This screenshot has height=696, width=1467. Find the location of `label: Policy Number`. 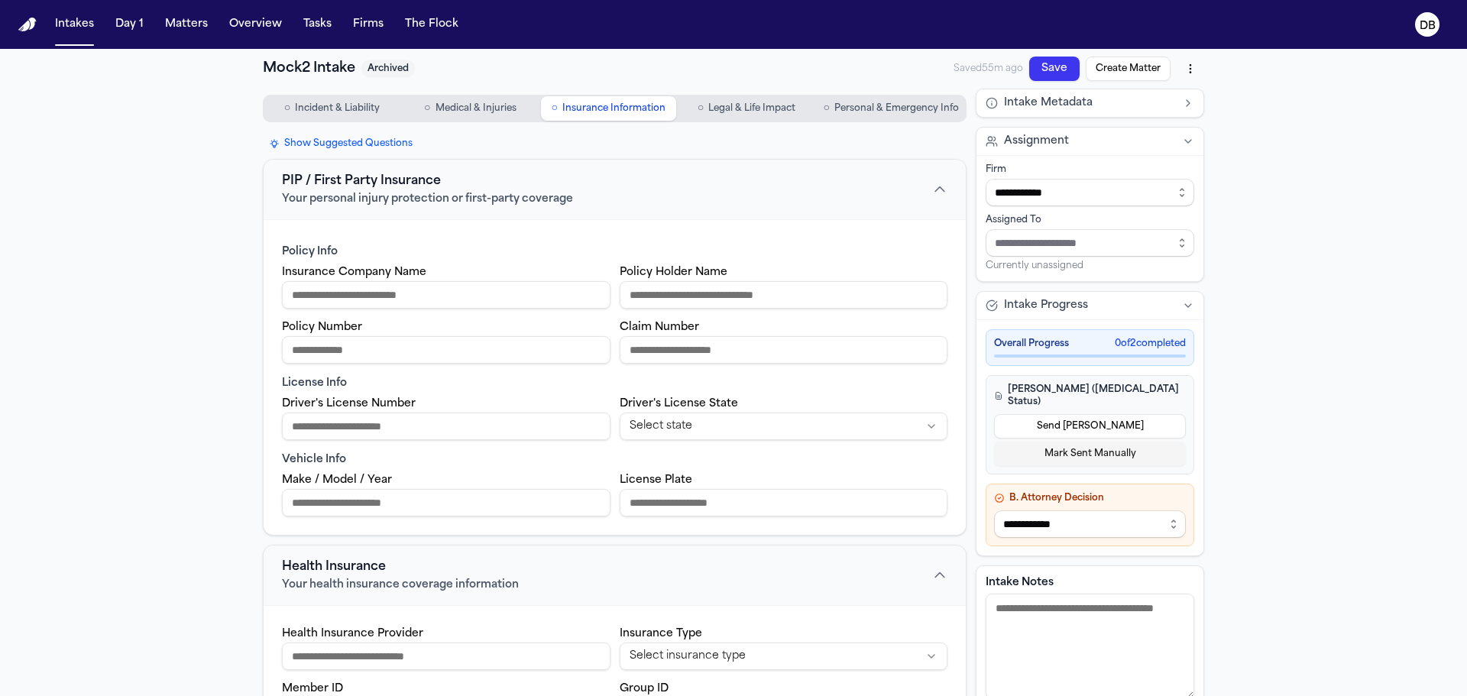

label: Policy Number is located at coordinates (322, 327).